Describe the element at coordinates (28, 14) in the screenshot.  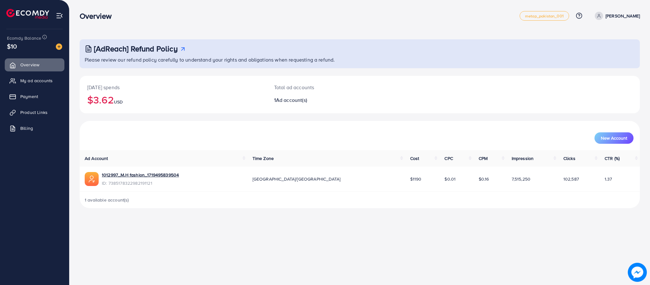
I see `a: logo` at that location.